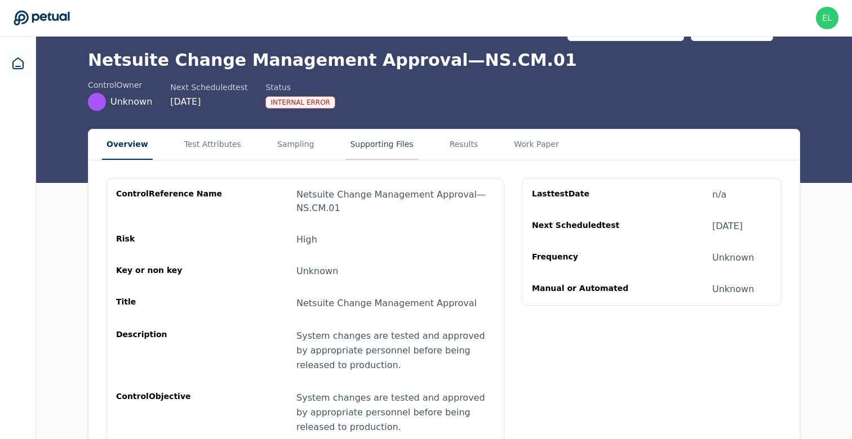 This screenshot has height=439, width=852. I want to click on div: Risk, so click(170, 240).